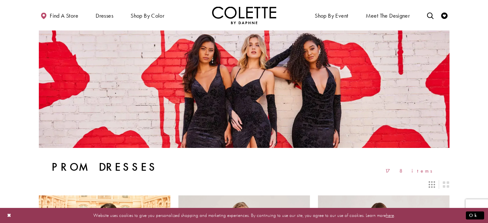 The height and width of the screenshot is (223, 488). I want to click on a: Meet the designer, so click(388, 15).